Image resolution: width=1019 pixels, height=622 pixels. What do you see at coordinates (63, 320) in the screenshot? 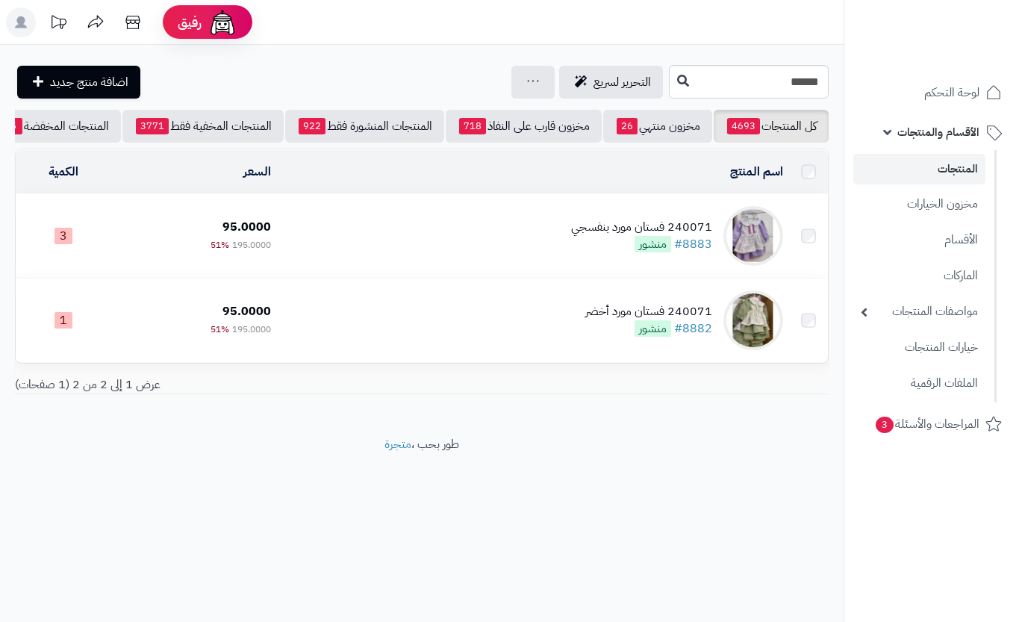
I see `span: 1` at bounding box center [63, 320].